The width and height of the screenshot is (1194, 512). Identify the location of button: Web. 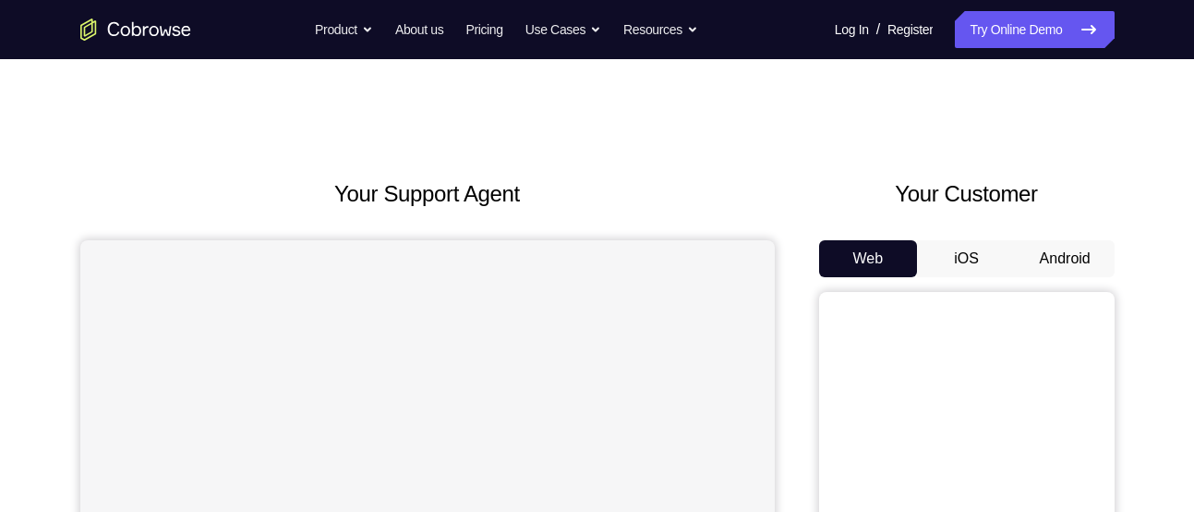
(868, 259).